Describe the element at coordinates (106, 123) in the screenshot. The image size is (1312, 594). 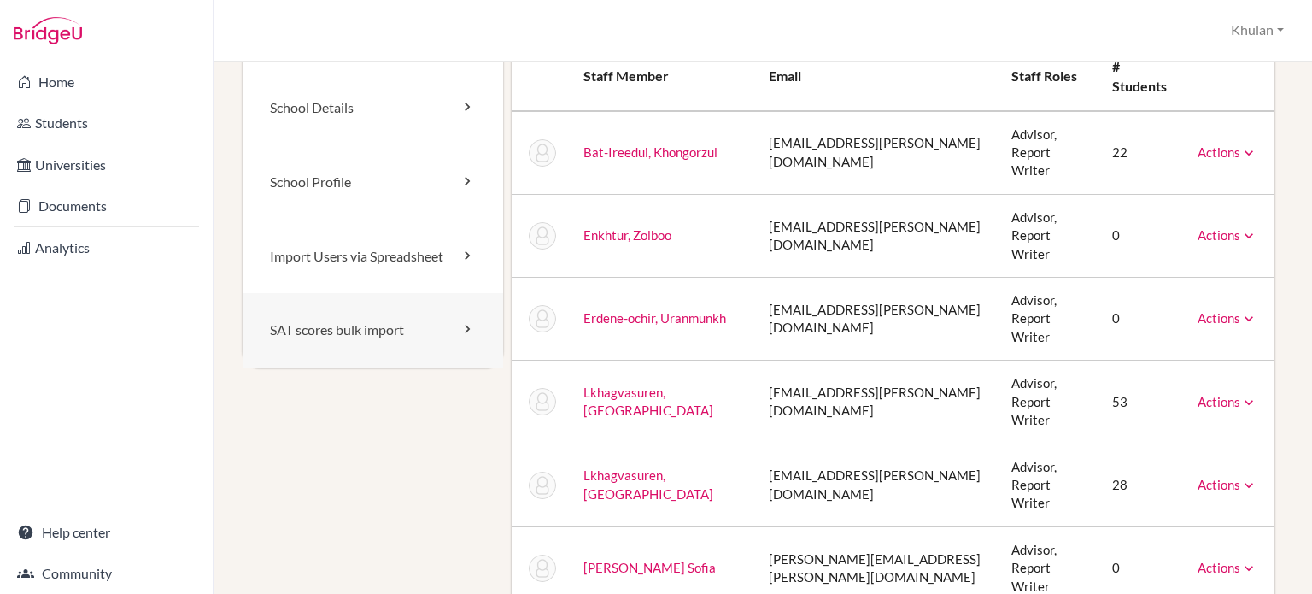
I see `a: Students` at that location.